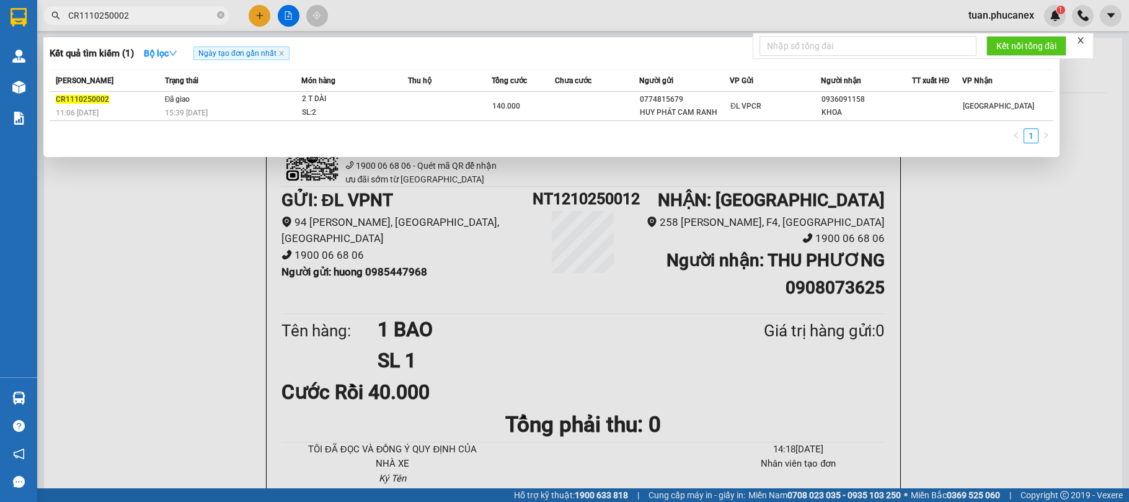 The image size is (1129, 502). Describe the element at coordinates (1026, 46) in the screenshot. I see `span: Kết nối tổng đài` at that location.